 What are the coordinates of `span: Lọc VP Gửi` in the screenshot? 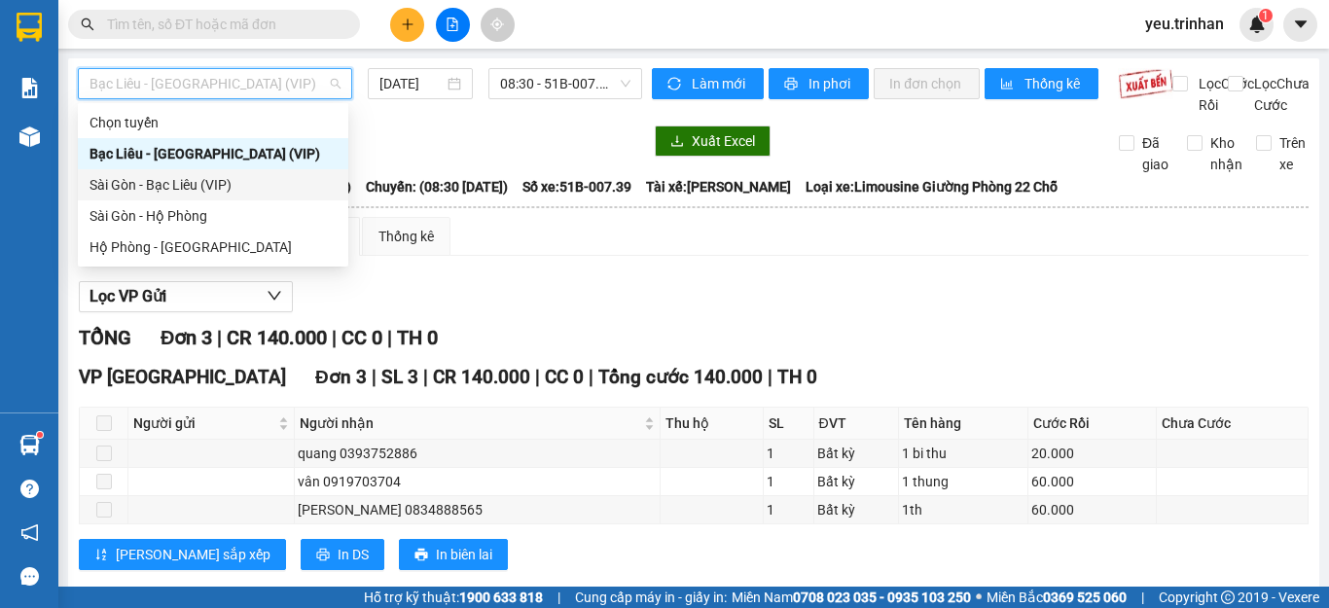 It's located at (127, 296).